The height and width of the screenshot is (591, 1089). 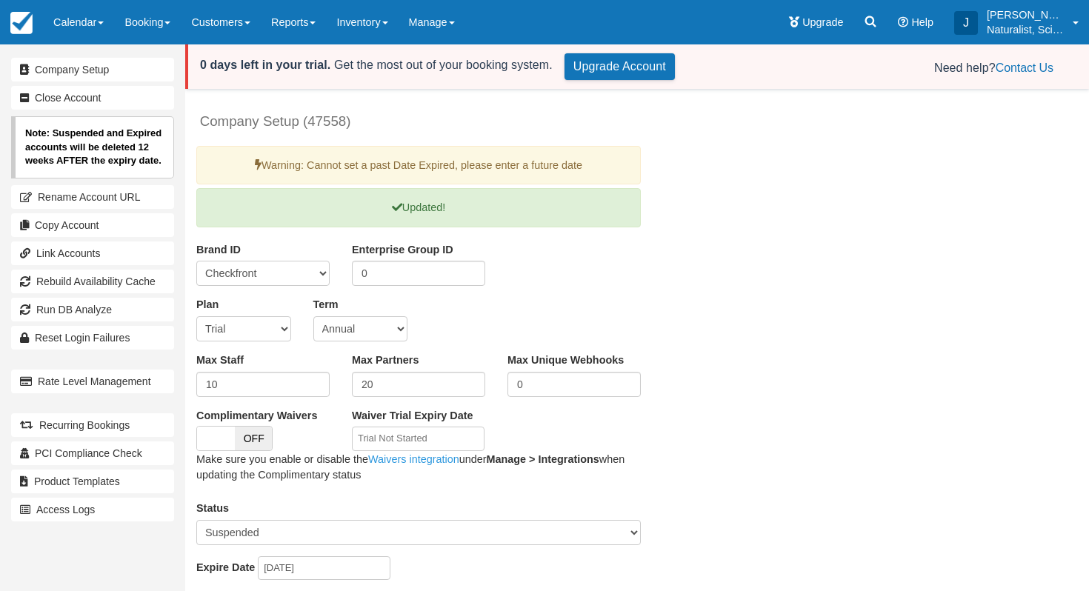 I want to click on span: OFF, so click(x=253, y=439).